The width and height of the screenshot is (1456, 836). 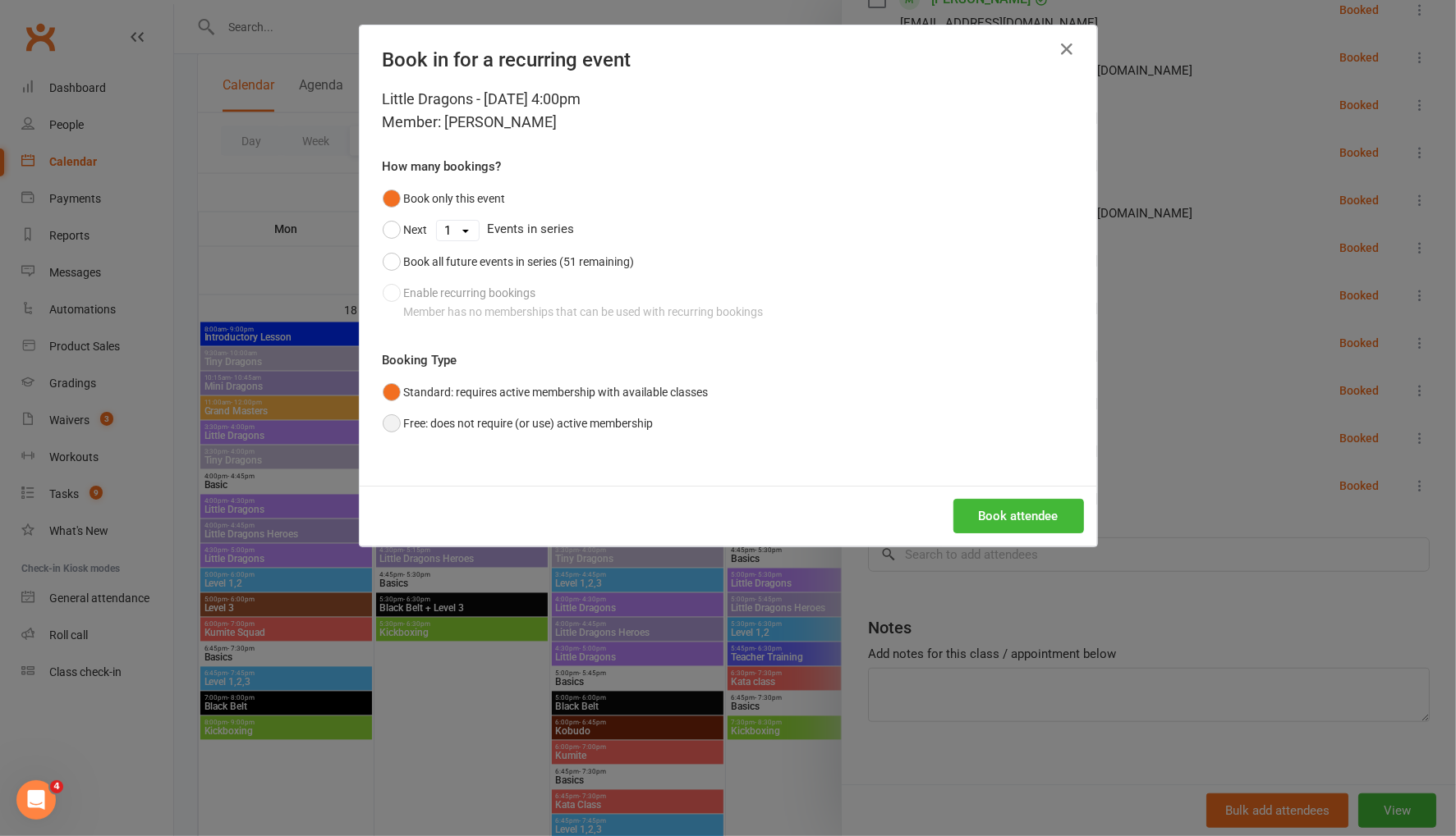 What do you see at coordinates (728, 230) in the screenshot?
I see `div: Events in series` at bounding box center [728, 230].